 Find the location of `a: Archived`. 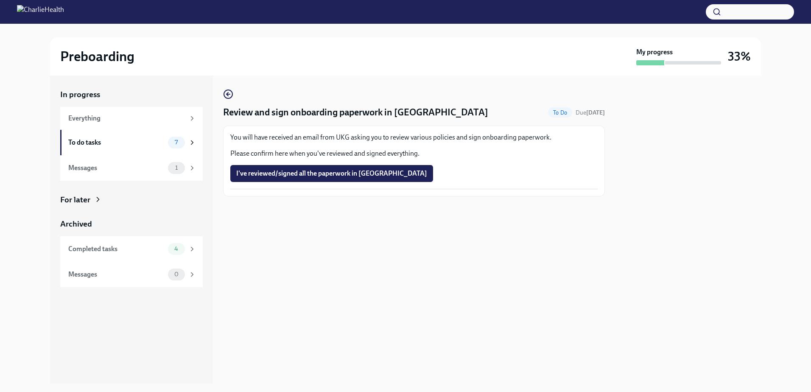

a: Archived is located at coordinates (131, 224).